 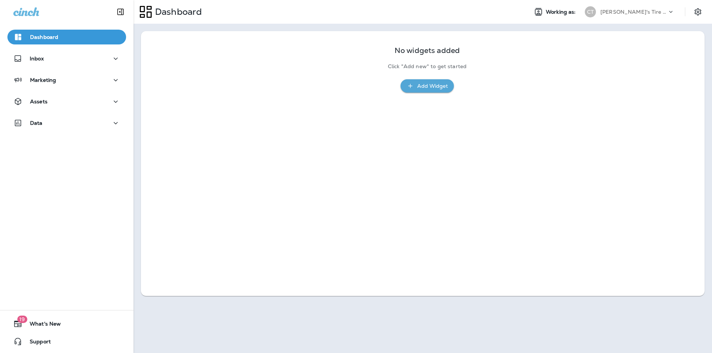 I want to click on p: Assets, so click(x=39, y=102).